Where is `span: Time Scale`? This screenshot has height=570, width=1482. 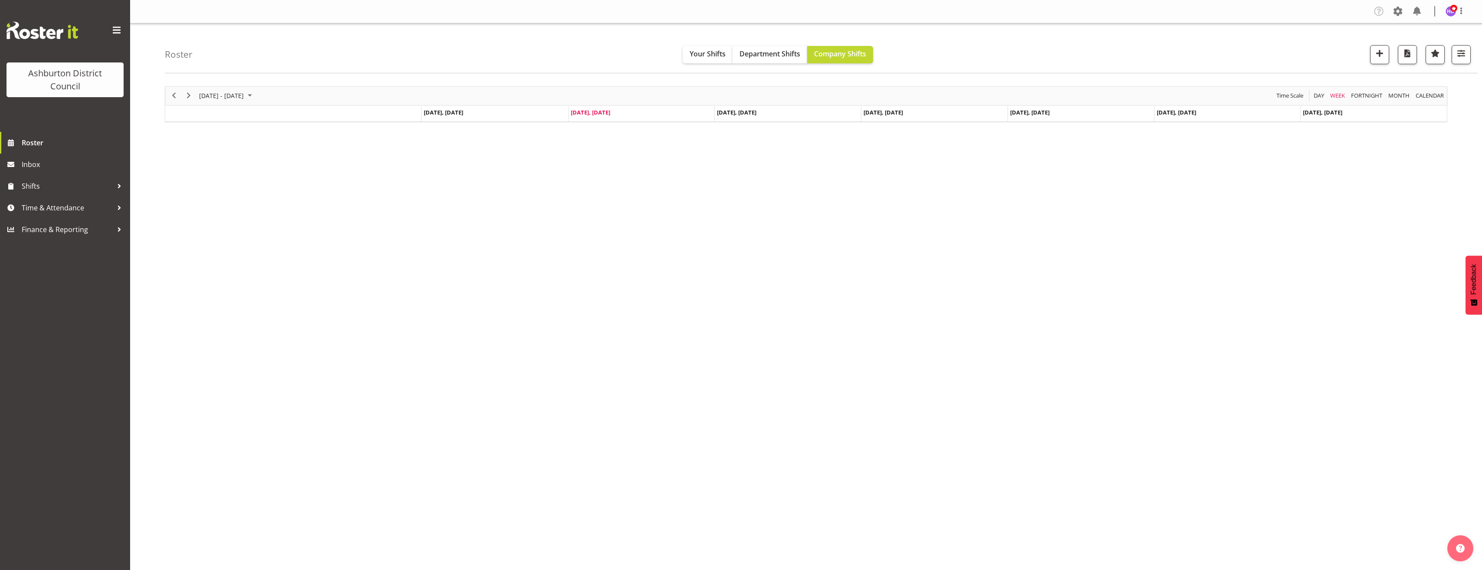 span: Time Scale is located at coordinates (1290, 95).